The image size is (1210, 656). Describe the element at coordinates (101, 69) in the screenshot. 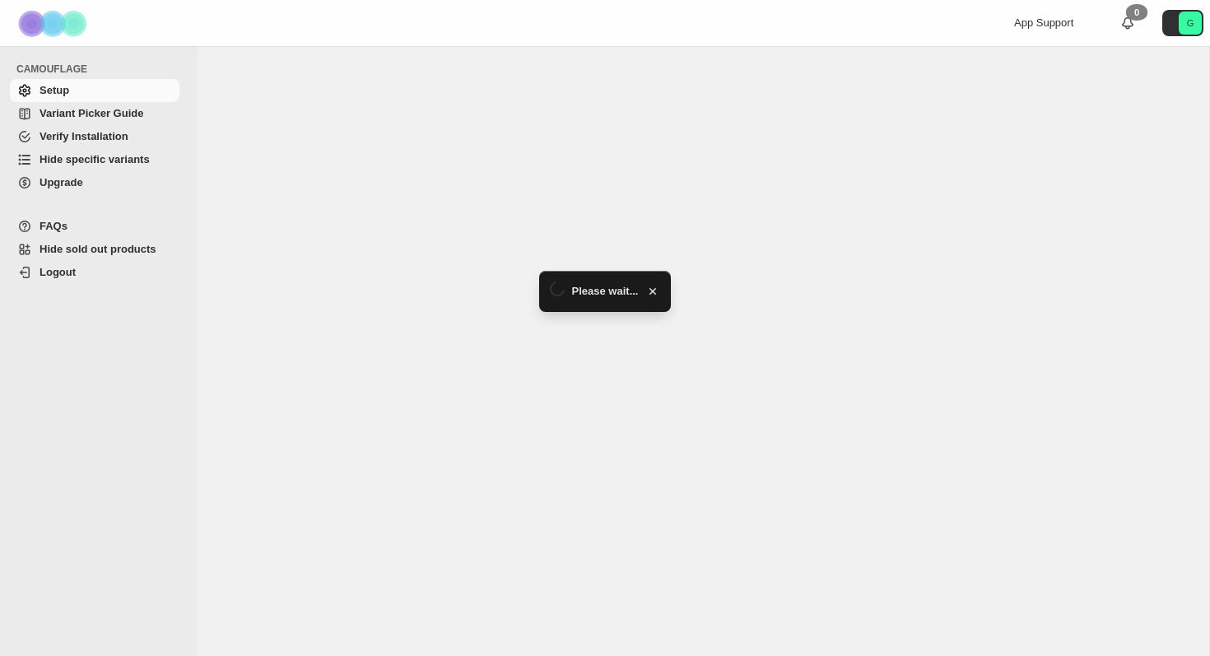

I see `span: CAMOUFLAGE` at that location.